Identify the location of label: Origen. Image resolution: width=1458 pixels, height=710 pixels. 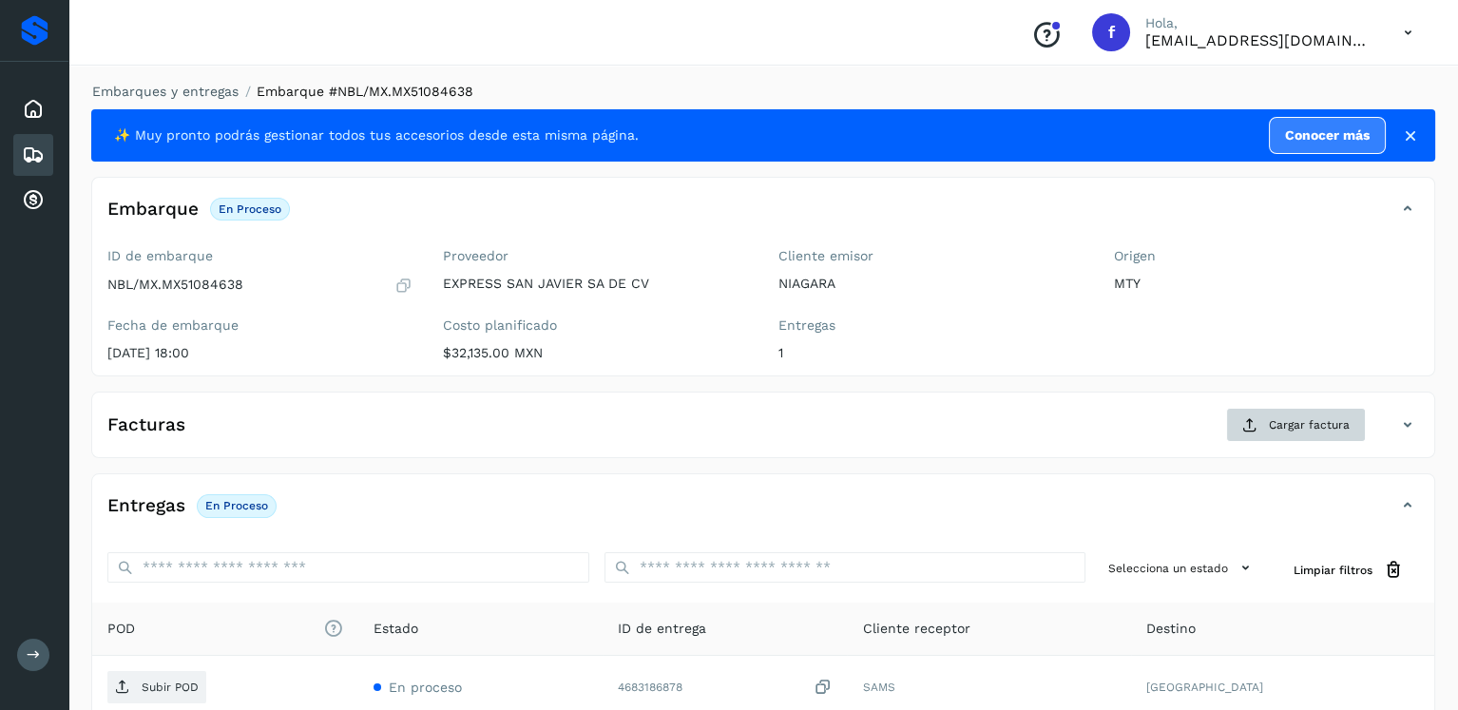
(1266, 256).